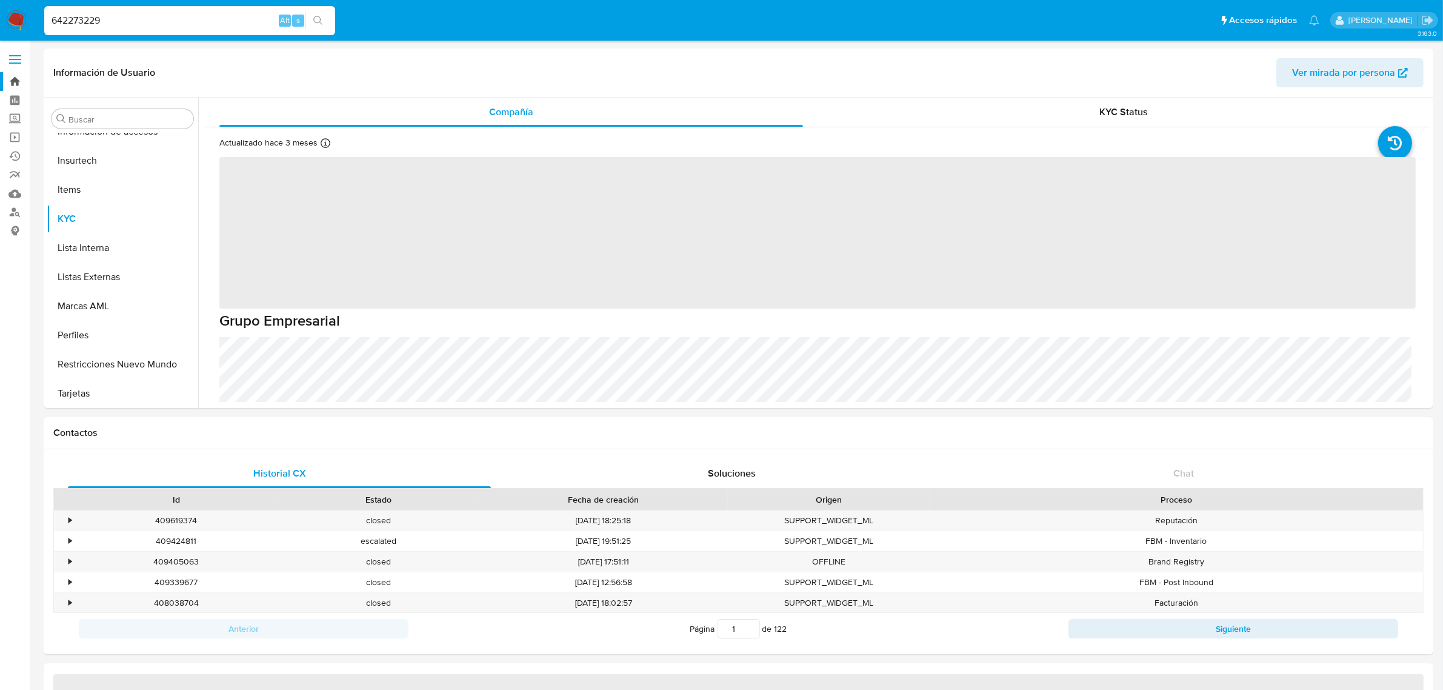 The image size is (1443, 690). What do you see at coordinates (780, 628) in the screenshot?
I see `span: 122` at bounding box center [780, 628].